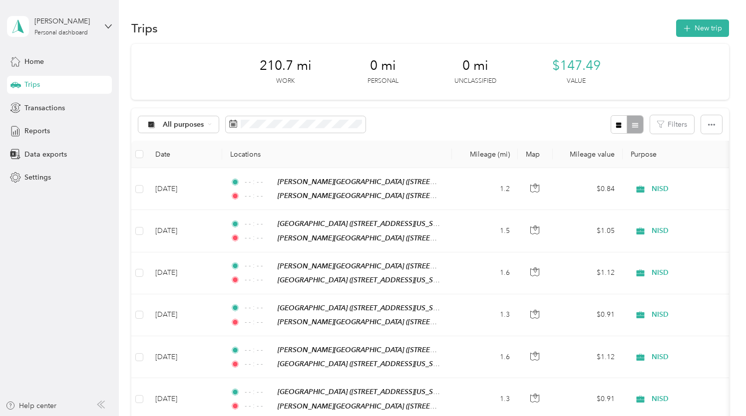  What do you see at coordinates (576, 66) in the screenshot?
I see `span: $147.49` at bounding box center [576, 66].